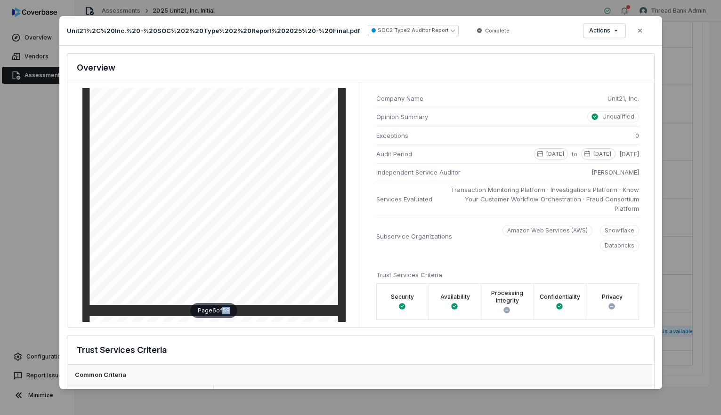  Describe the element at coordinates (507, 297) in the screenshot. I see `label: Processing Integrity` at that location.